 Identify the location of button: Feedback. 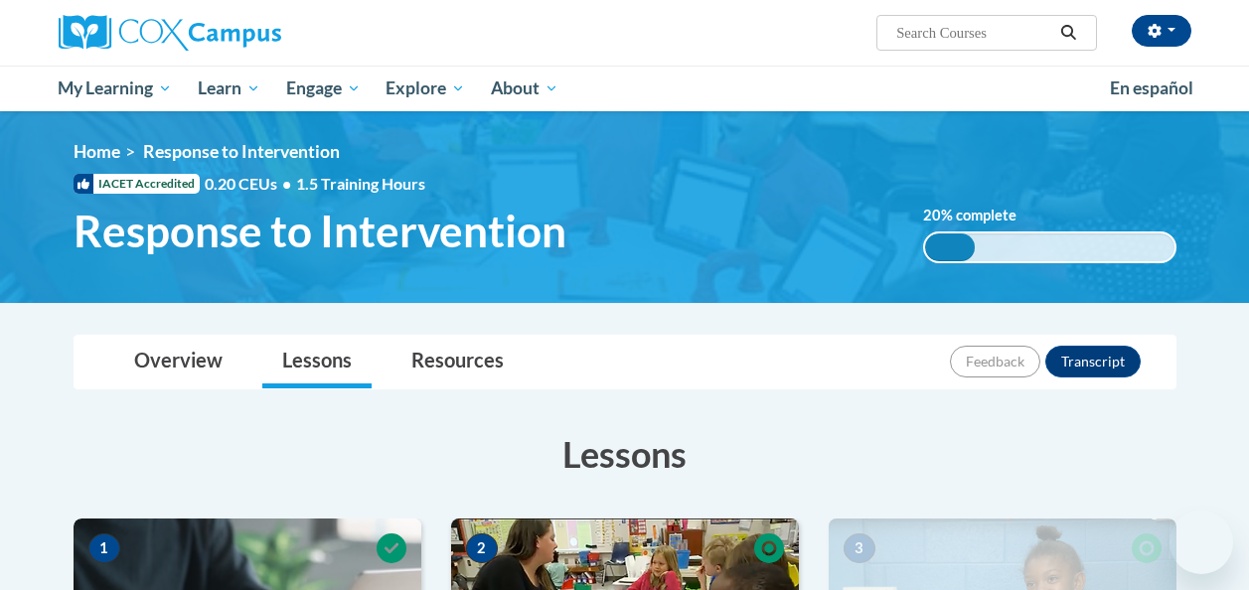
(995, 362).